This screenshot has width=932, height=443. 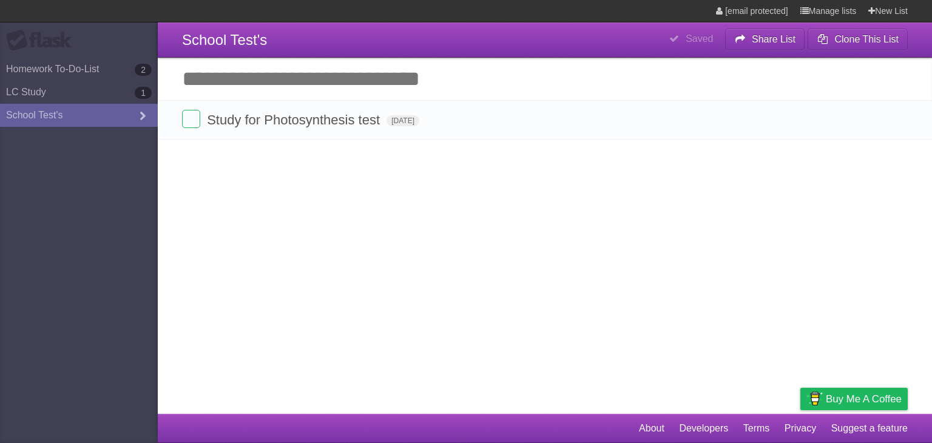 I want to click on a: Terms, so click(x=757, y=429).